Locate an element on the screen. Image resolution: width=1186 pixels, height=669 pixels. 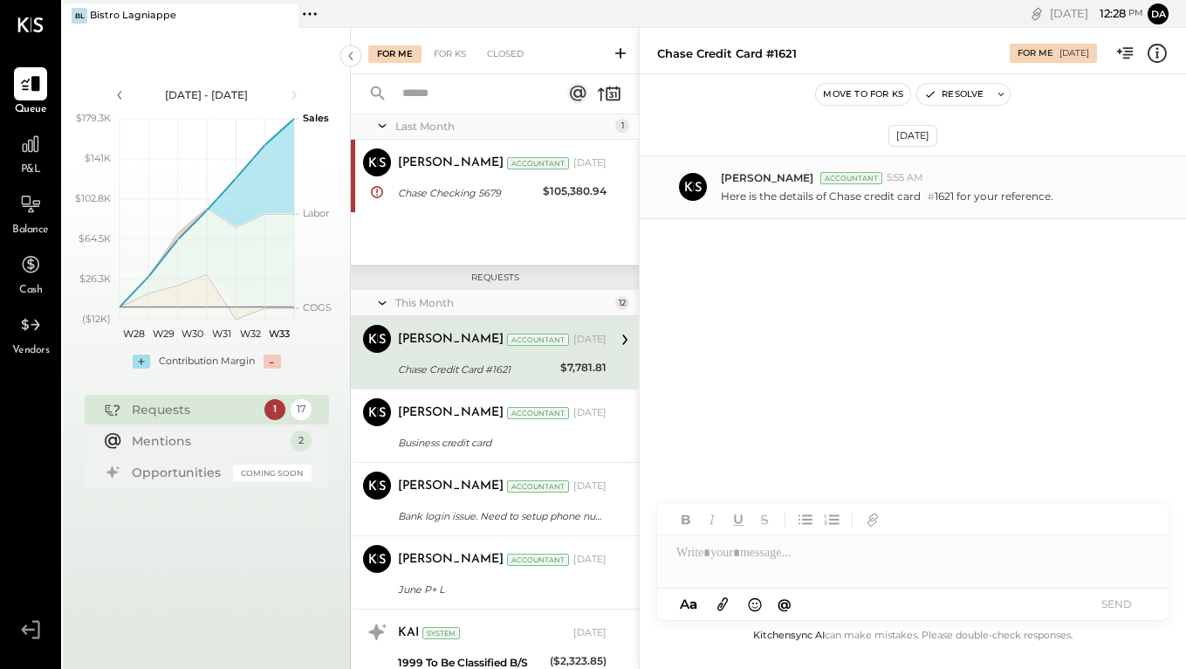
button: Resolve is located at coordinates (954, 94).